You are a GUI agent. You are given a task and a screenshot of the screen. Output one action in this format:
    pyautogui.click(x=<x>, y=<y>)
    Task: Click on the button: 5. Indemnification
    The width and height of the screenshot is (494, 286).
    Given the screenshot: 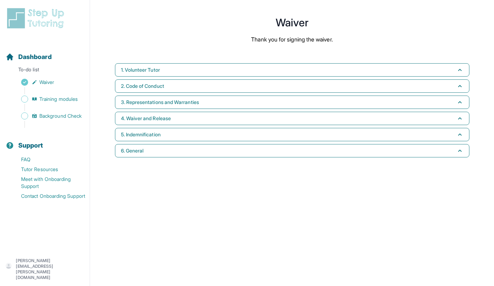 What is the action you would take?
    pyautogui.click(x=292, y=135)
    